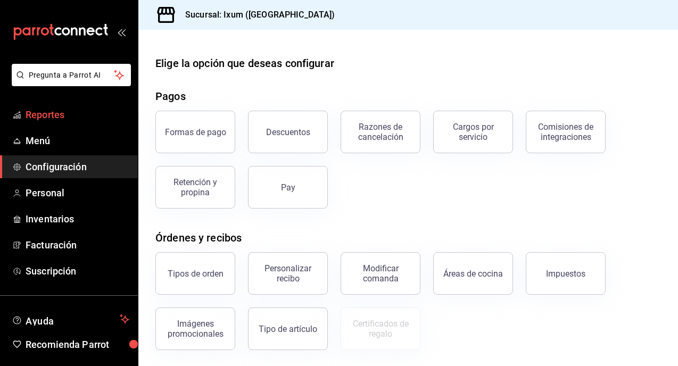 This screenshot has height=366, width=678. What do you see at coordinates (473, 274) in the screenshot?
I see `button: Áreas de cocina` at bounding box center [473, 274].